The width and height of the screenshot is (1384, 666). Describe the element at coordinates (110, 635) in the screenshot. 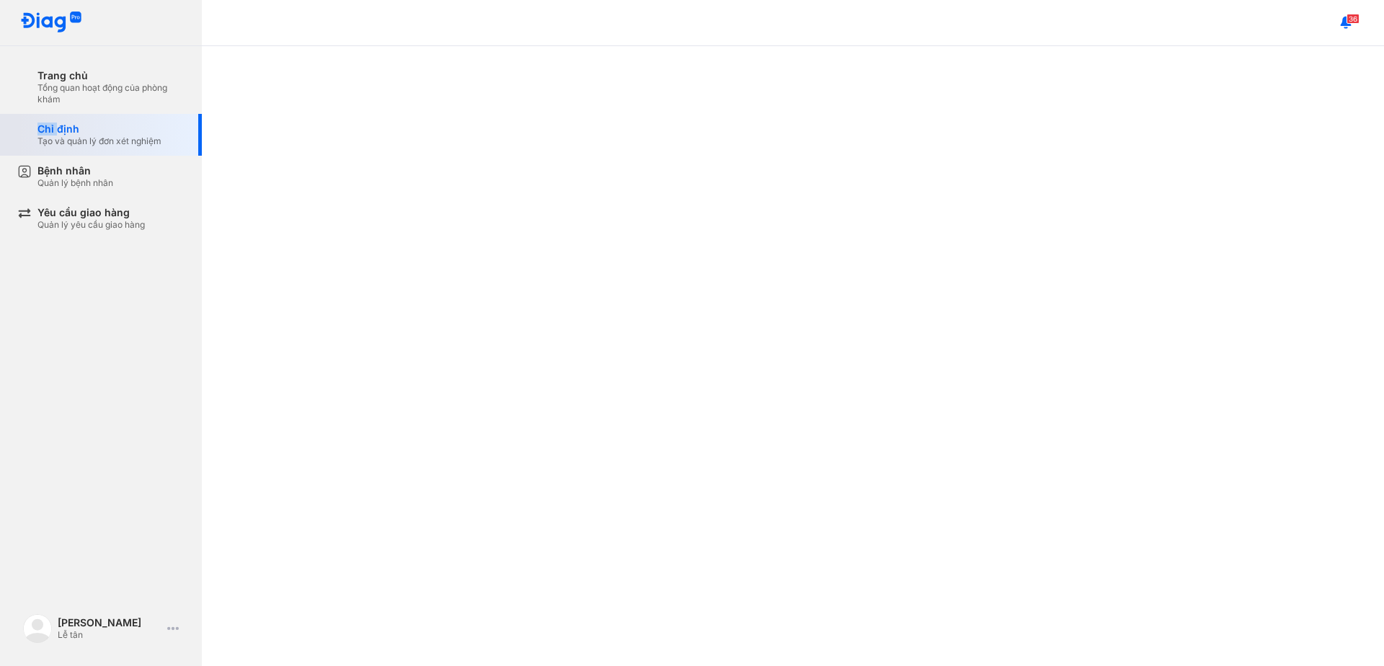

I see `div: Lễ tân` at that location.